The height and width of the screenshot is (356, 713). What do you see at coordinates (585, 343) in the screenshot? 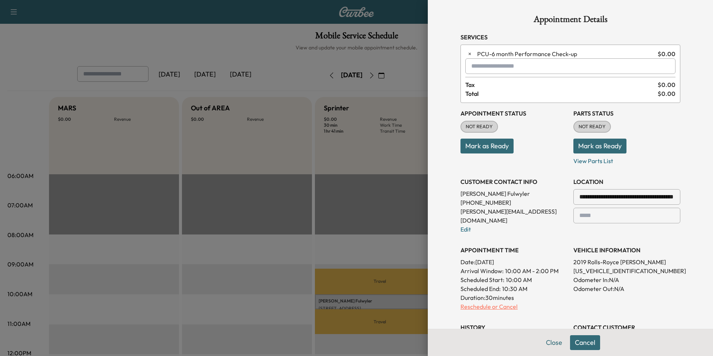
I see `button: Cancel` at bounding box center [585, 343].